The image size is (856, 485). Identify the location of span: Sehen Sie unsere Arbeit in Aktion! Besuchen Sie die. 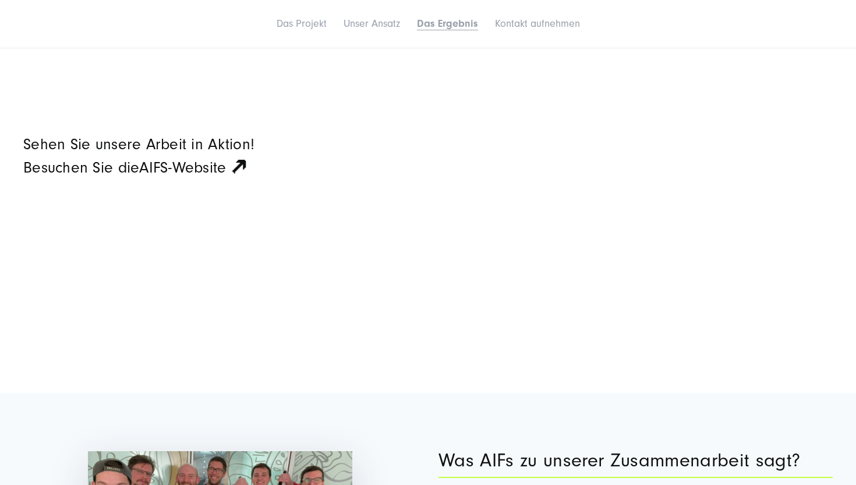
(139, 156).